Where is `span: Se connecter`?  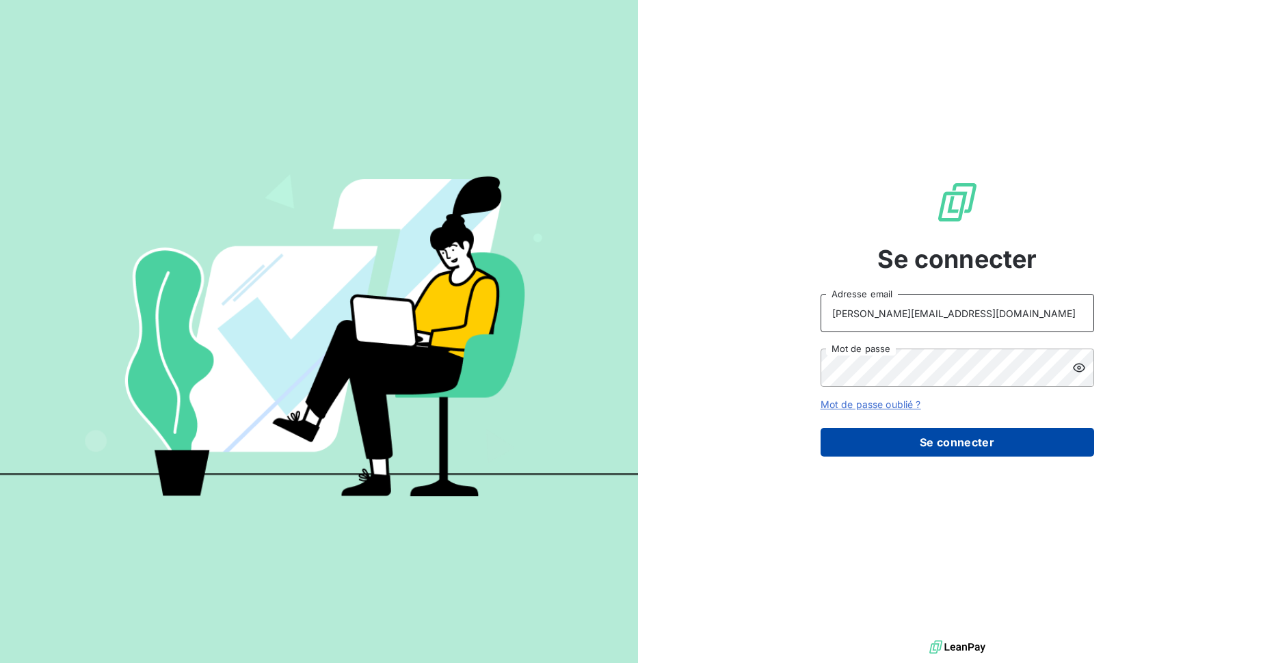
span: Se connecter is located at coordinates (957, 259).